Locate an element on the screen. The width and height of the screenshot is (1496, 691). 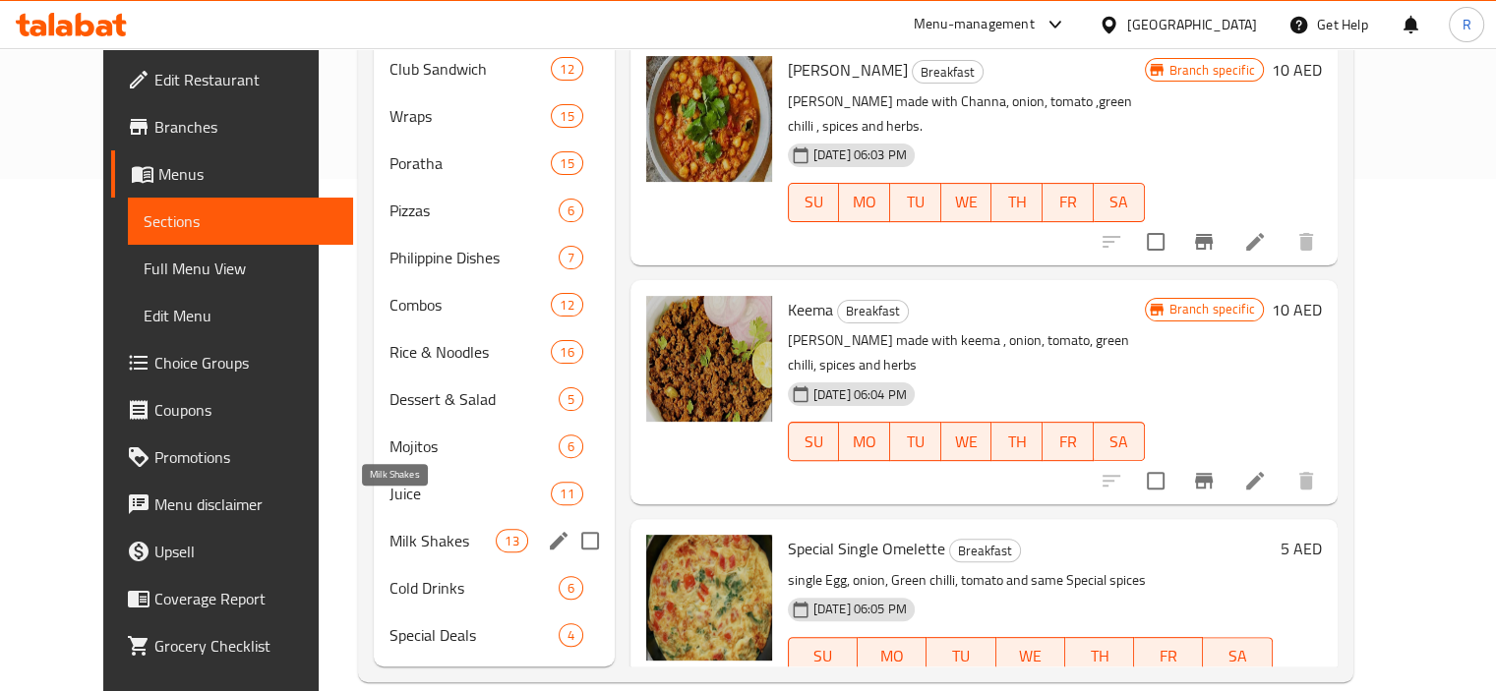
span: Juice is located at coordinates (470, 494).